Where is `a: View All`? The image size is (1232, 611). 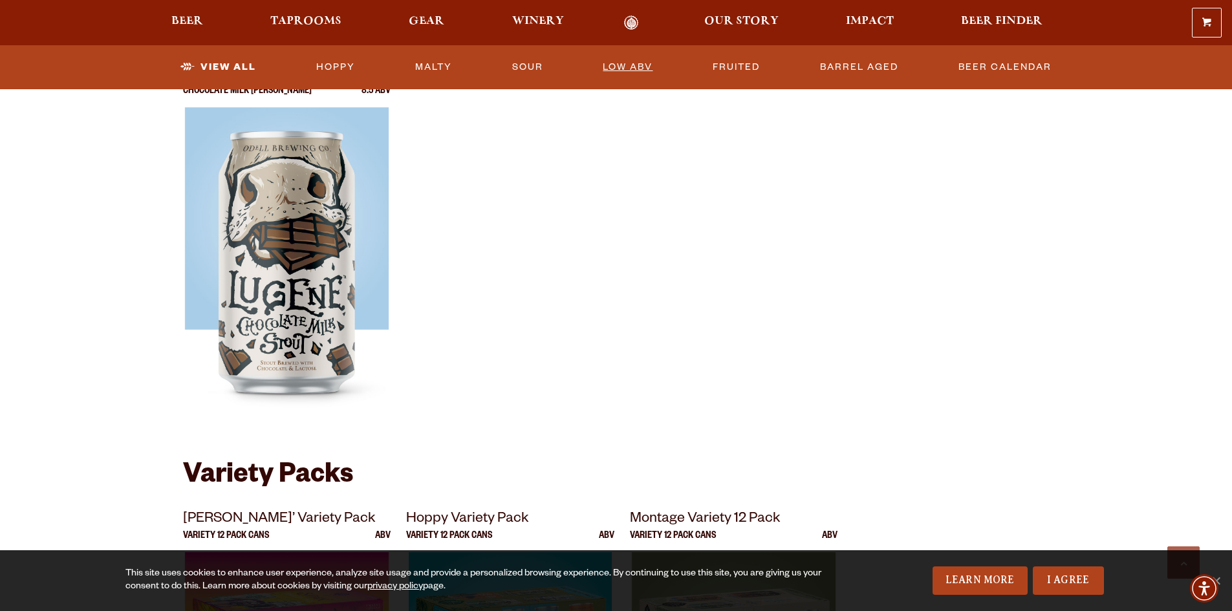
a: View All is located at coordinates (218, 67).